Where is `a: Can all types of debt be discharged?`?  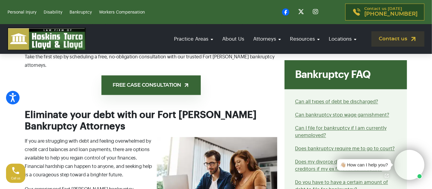
a: Can all types of debt be discharged? is located at coordinates (337, 102).